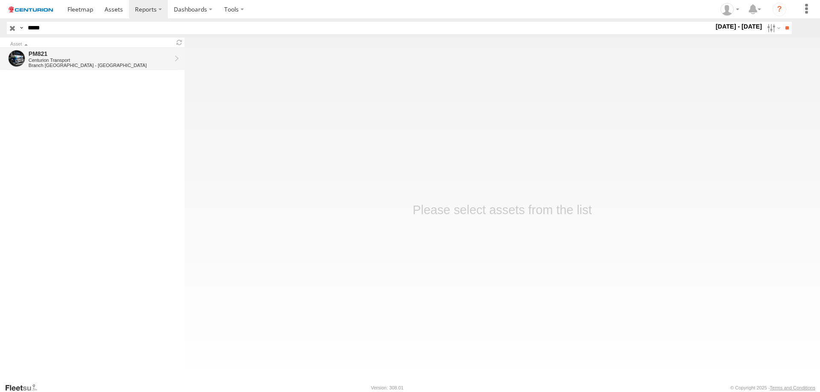  I want to click on div: Version: 308.01, so click(387, 388).